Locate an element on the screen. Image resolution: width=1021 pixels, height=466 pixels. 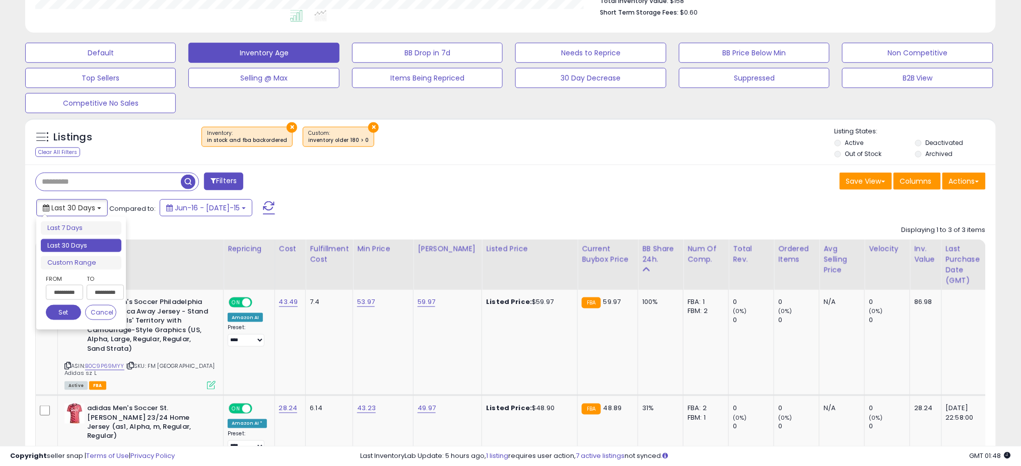
div: BB Share 24h. is located at coordinates (660, 254).